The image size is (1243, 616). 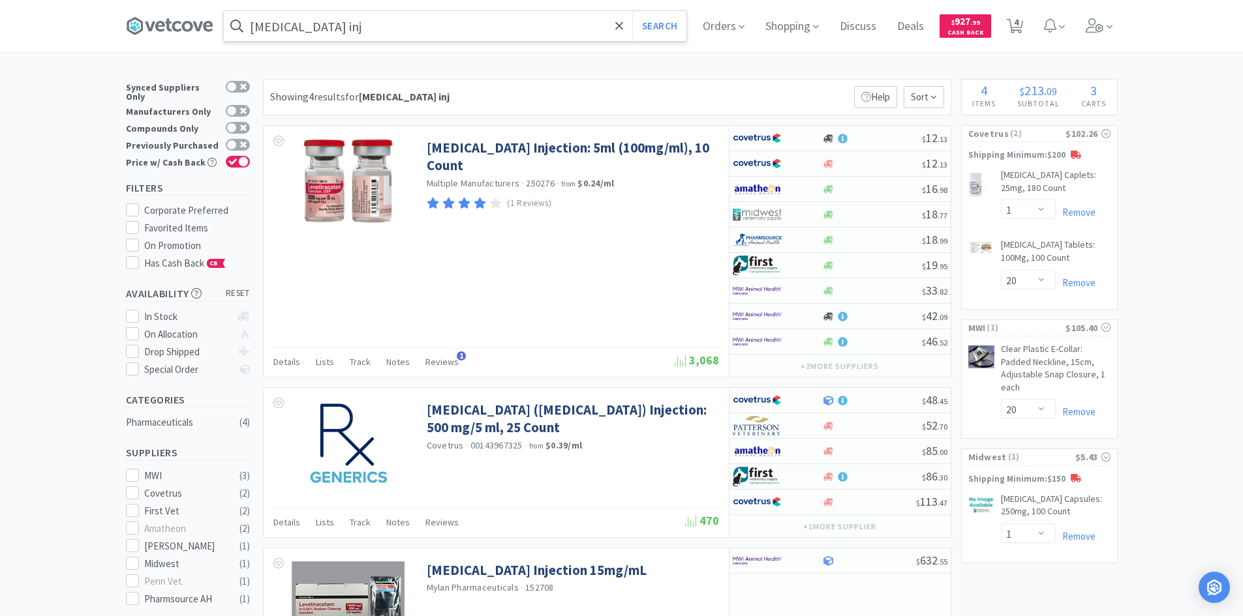 What do you see at coordinates (1087, 328) in the screenshot?
I see `div: $105.40` at bounding box center [1087, 328].